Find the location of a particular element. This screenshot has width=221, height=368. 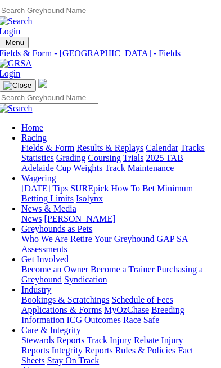

a: Schedule of Fees is located at coordinates (142, 299).